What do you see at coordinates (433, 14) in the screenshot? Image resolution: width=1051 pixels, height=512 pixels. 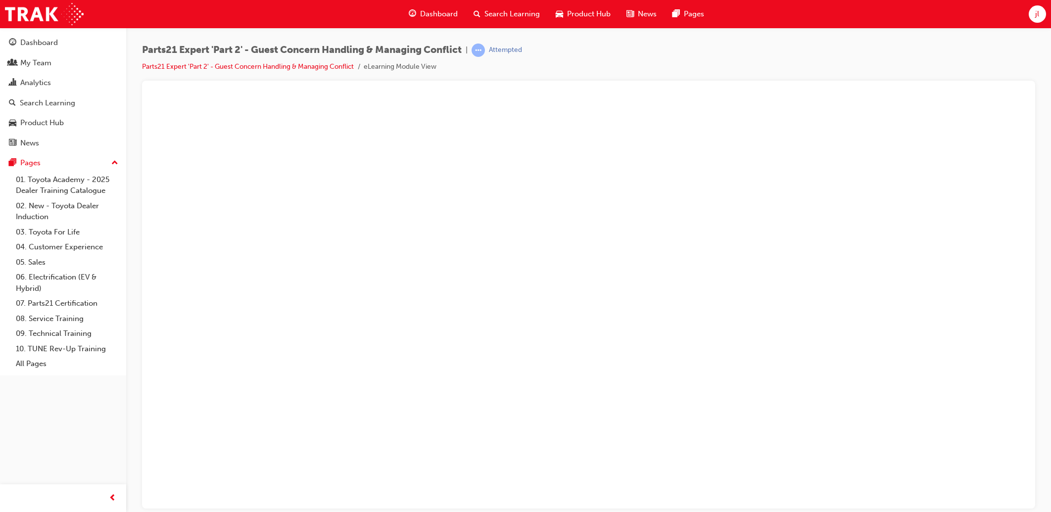 I see `a: guage-iconDashboard` at bounding box center [433, 14].